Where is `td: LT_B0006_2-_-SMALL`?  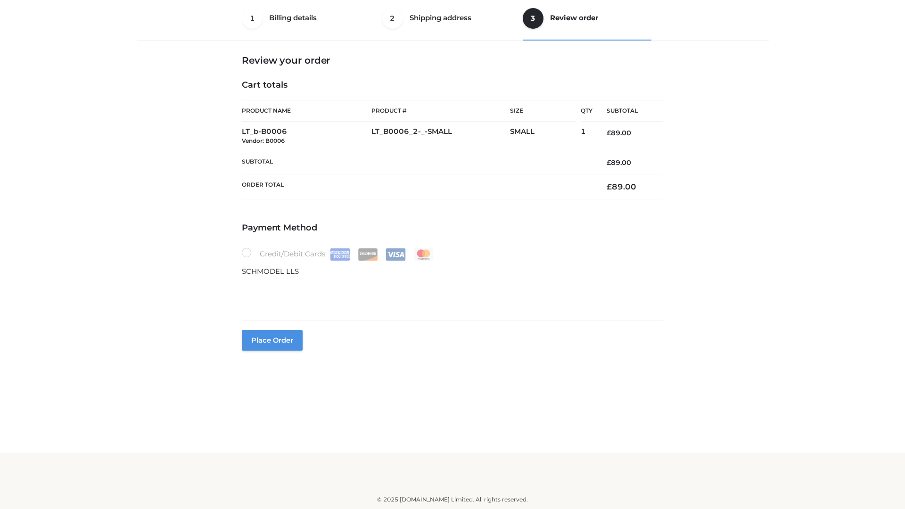
td: LT_B0006_2-_-SMALL is located at coordinates (441, 136).